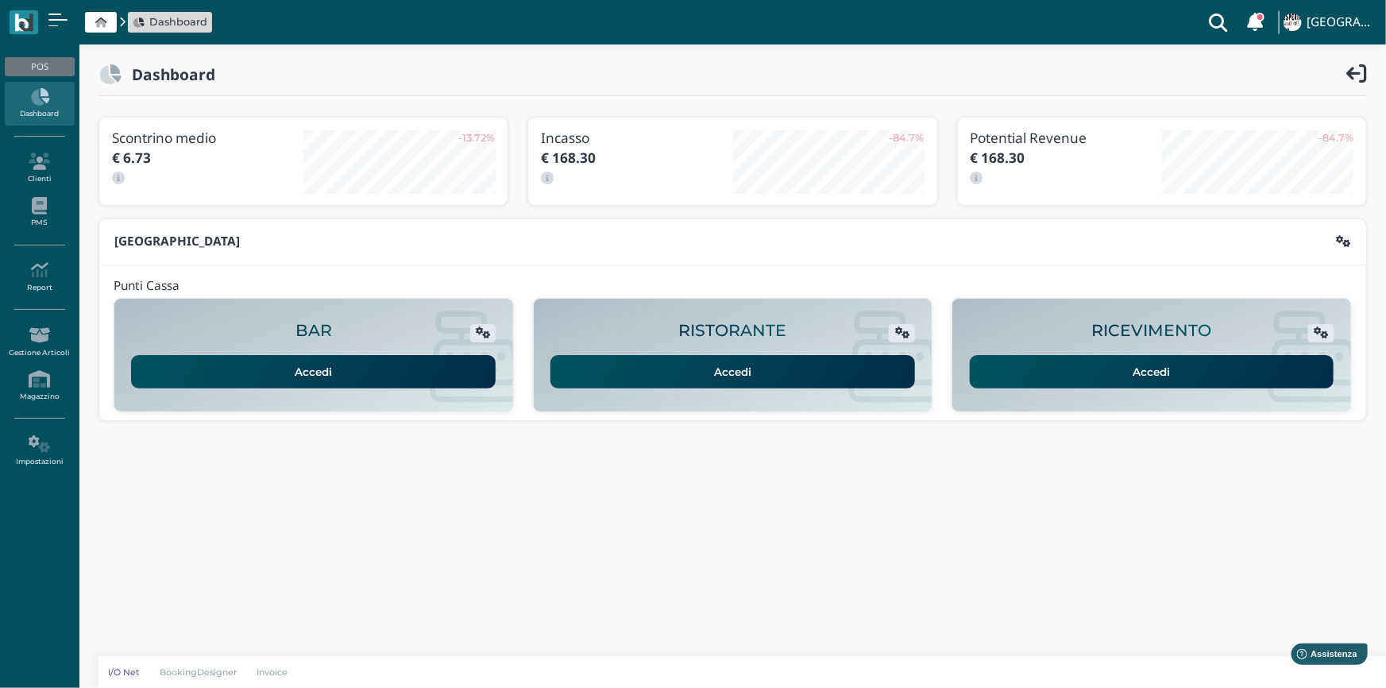 This screenshot has height=688, width=1386. Describe the element at coordinates (39, 168) in the screenshot. I see `a: Clienti` at that location.